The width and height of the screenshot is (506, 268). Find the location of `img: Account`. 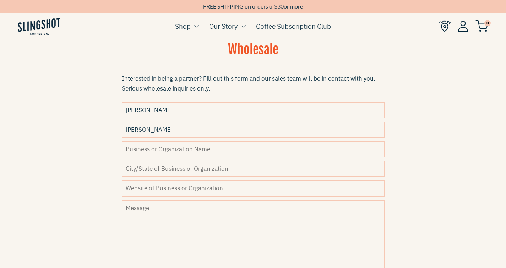

img: Account is located at coordinates (463, 26).